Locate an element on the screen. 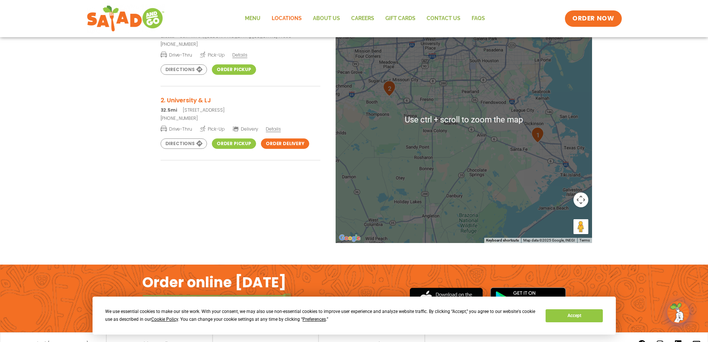  a: Order Delivery is located at coordinates (285, 144).